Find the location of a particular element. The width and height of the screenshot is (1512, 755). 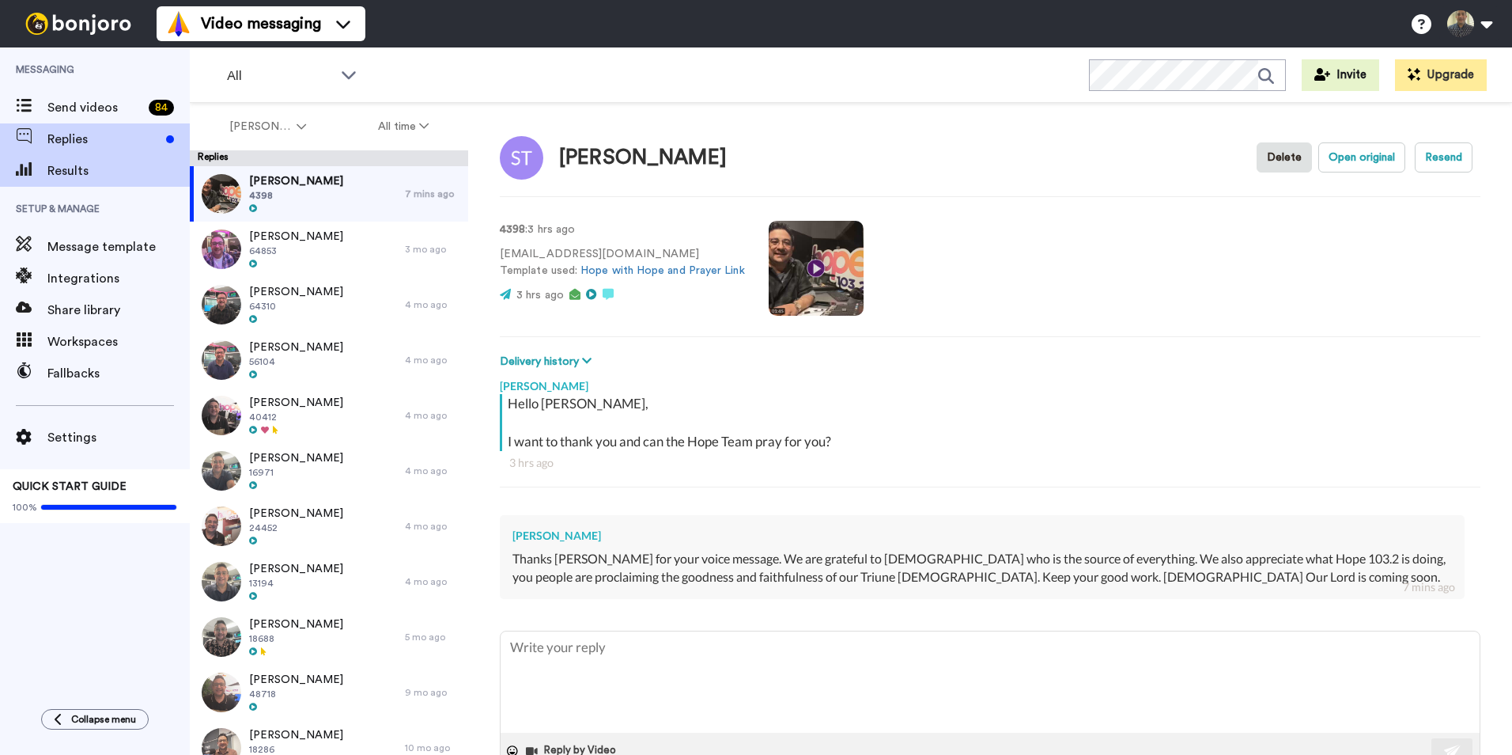

span: Fallbacks is located at coordinates (119, 373).